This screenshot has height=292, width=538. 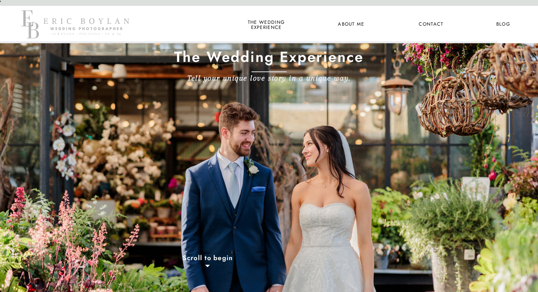 I want to click on a: About Me, so click(x=351, y=25).